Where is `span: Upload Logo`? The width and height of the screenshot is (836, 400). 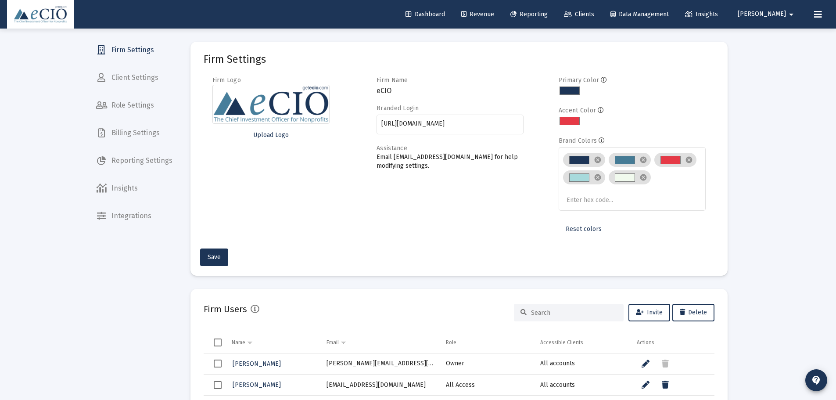
span: Upload Logo is located at coordinates (271, 135).